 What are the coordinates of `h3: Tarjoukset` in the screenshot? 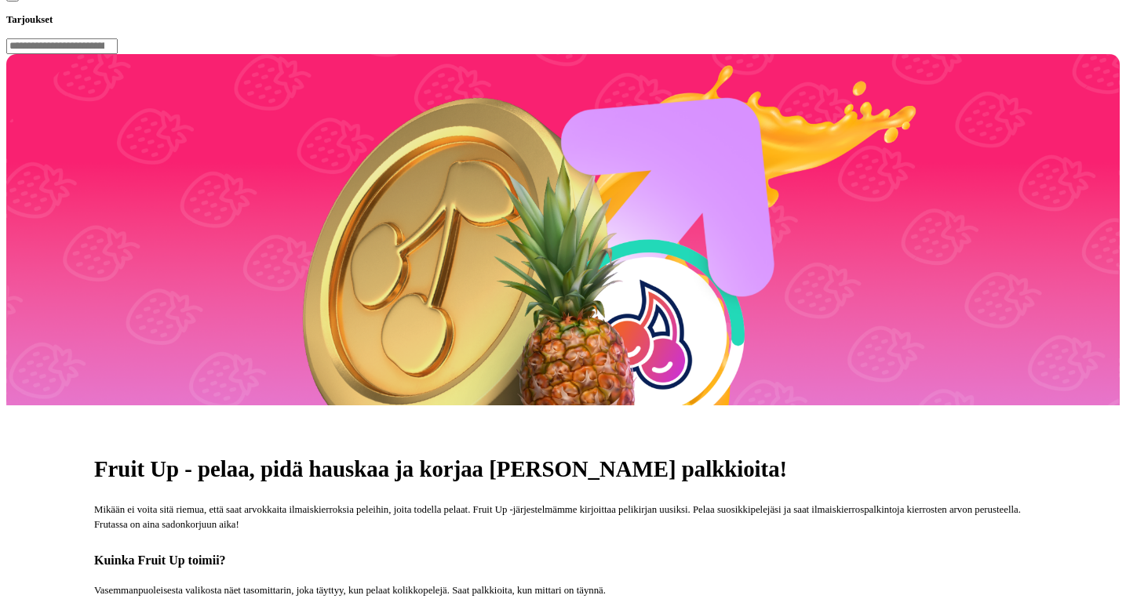 It's located at (562, 20).